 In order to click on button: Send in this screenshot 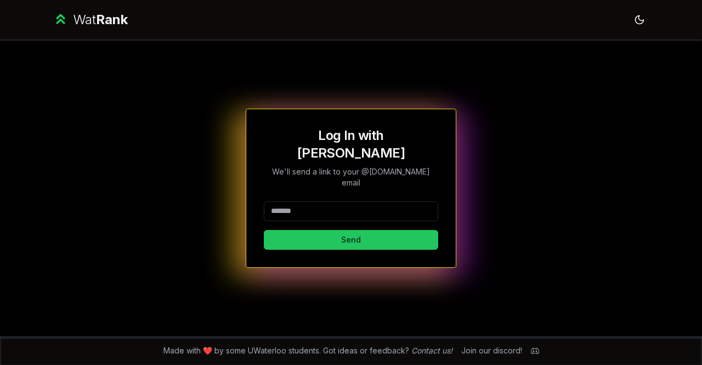, I will do `click(351, 240)`.